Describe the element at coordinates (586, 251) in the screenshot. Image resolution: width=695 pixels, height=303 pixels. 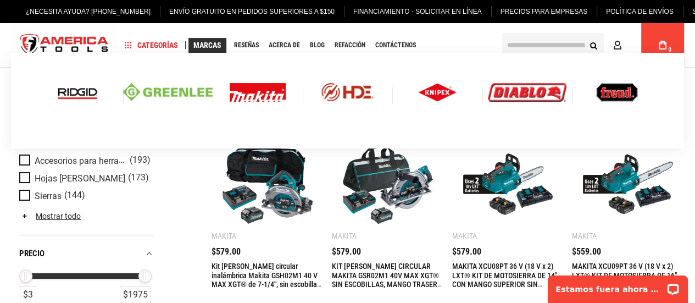
I see `font: $559.00` at that location.